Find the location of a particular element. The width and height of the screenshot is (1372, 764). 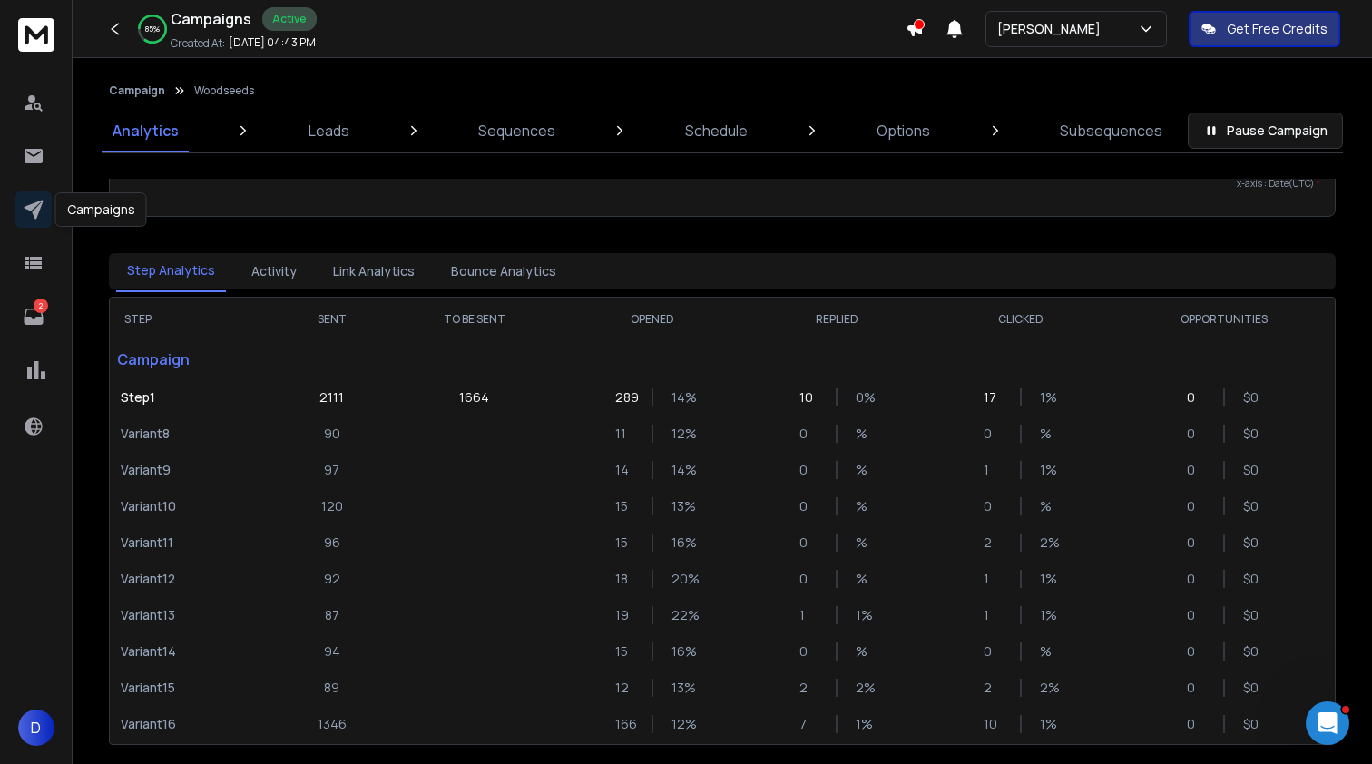

th: OPPORTUNITIES is located at coordinates (1223, 319).